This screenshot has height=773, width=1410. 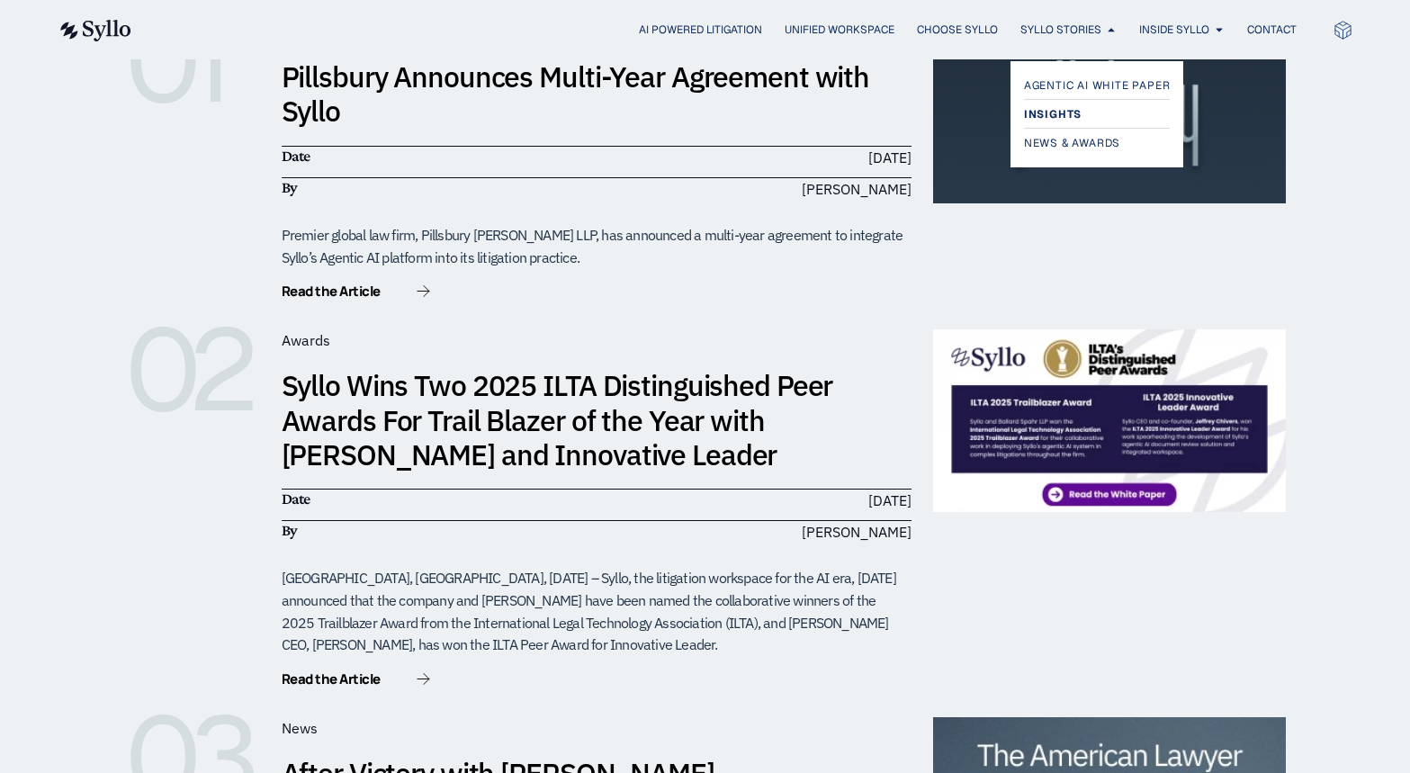 What do you see at coordinates (1174, 30) in the screenshot?
I see `span: Inside Syllo` at bounding box center [1174, 30].